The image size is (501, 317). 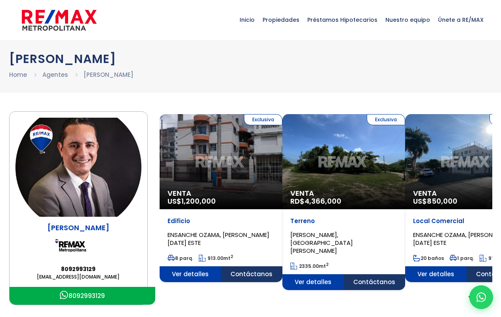 I want to click on a: Agentes, so click(x=55, y=74).